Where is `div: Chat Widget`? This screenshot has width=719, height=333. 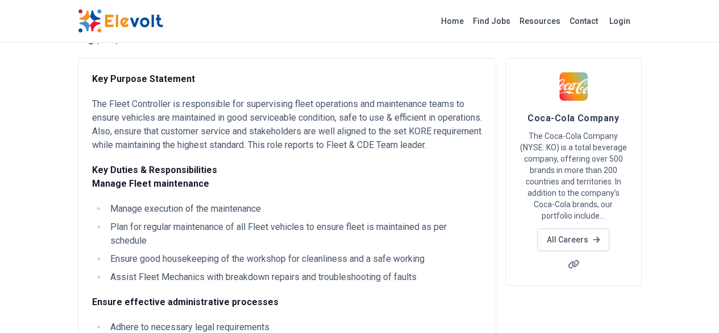
div: Chat Widget is located at coordinates (691, 305).